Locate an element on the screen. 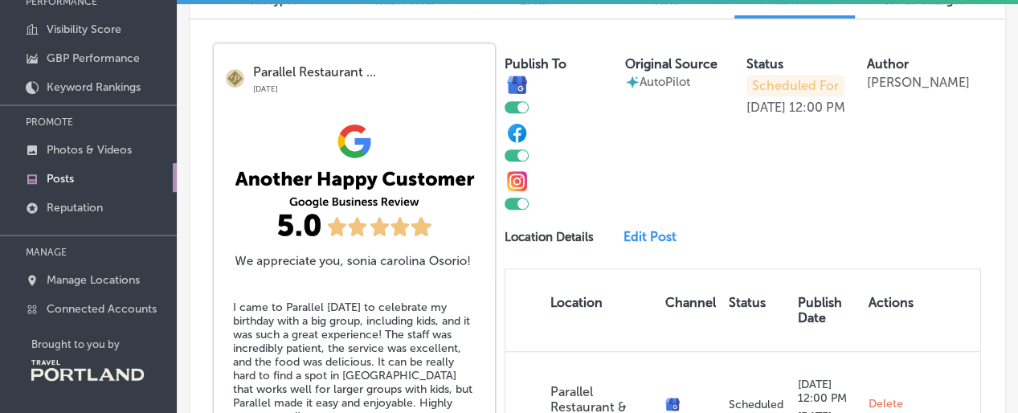 This screenshot has width=1018, height=413. img: autopilot-icon is located at coordinates (632, 82).